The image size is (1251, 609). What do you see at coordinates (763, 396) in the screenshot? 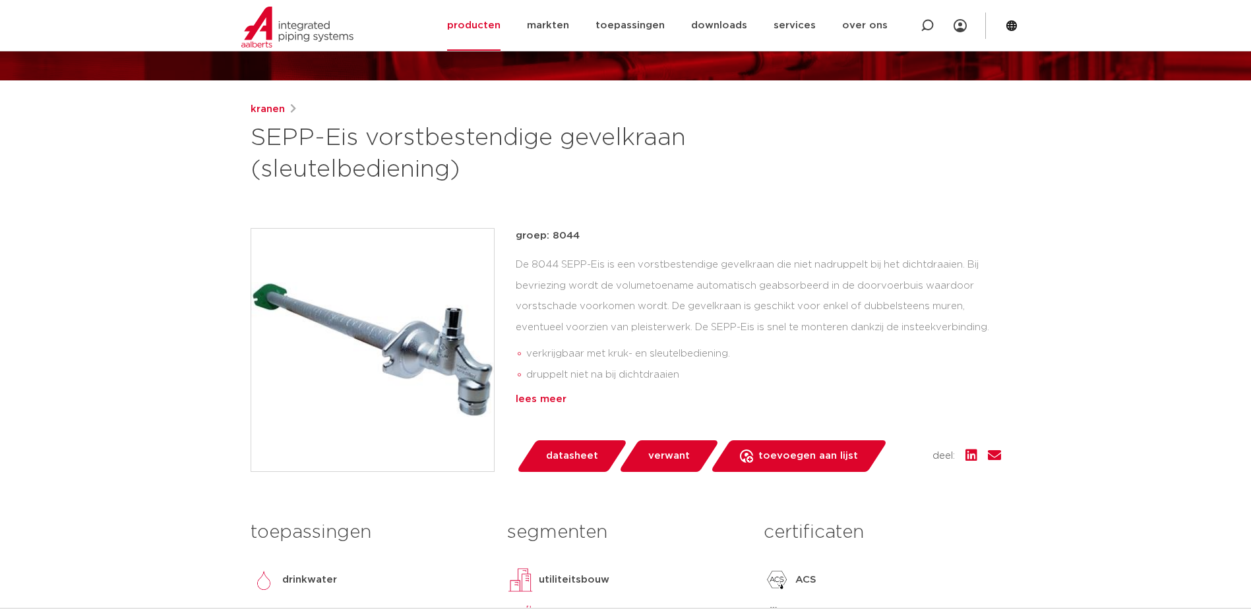
I see `li: eenvoudige en snelle montage dankzij insteekverbinding` at bounding box center [763, 396].